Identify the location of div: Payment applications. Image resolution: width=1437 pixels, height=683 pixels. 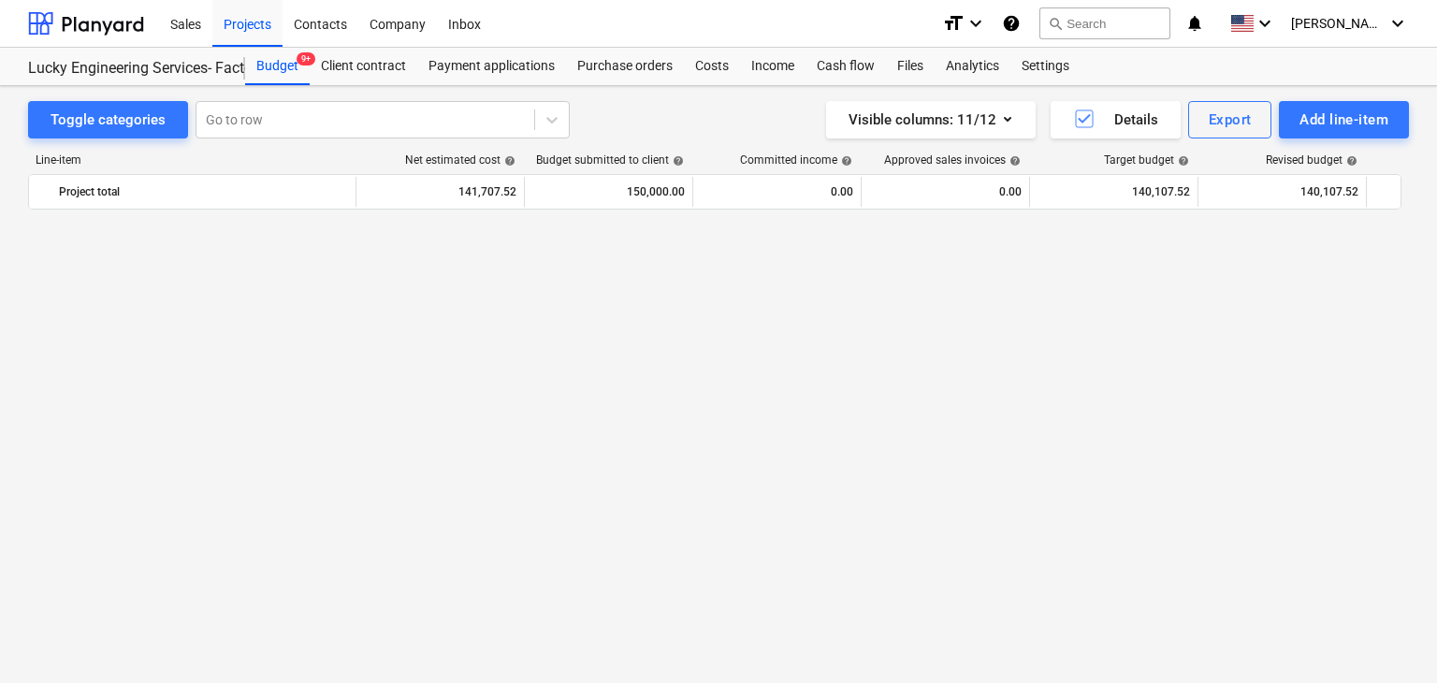
(491, 66).